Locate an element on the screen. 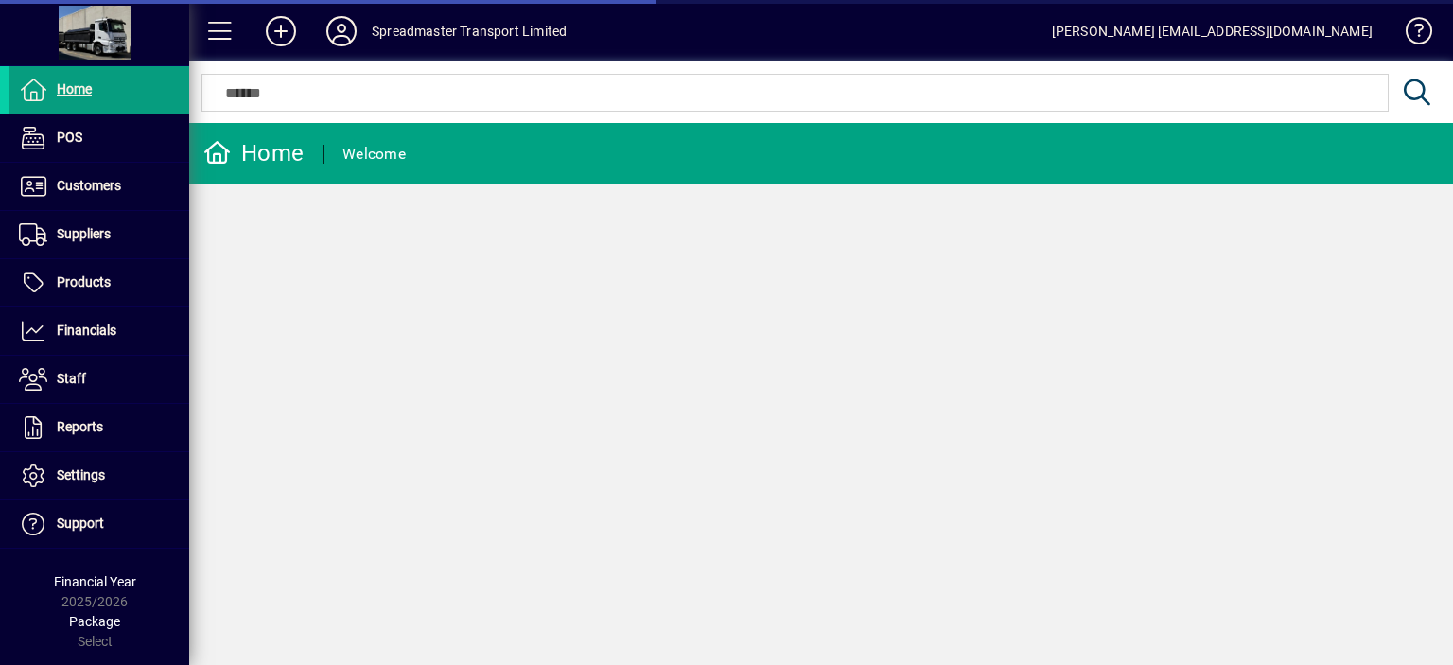 Image resolution: width=1453 pixels, height=665 pixels. span: Settings is located at coordinates (80, 475).